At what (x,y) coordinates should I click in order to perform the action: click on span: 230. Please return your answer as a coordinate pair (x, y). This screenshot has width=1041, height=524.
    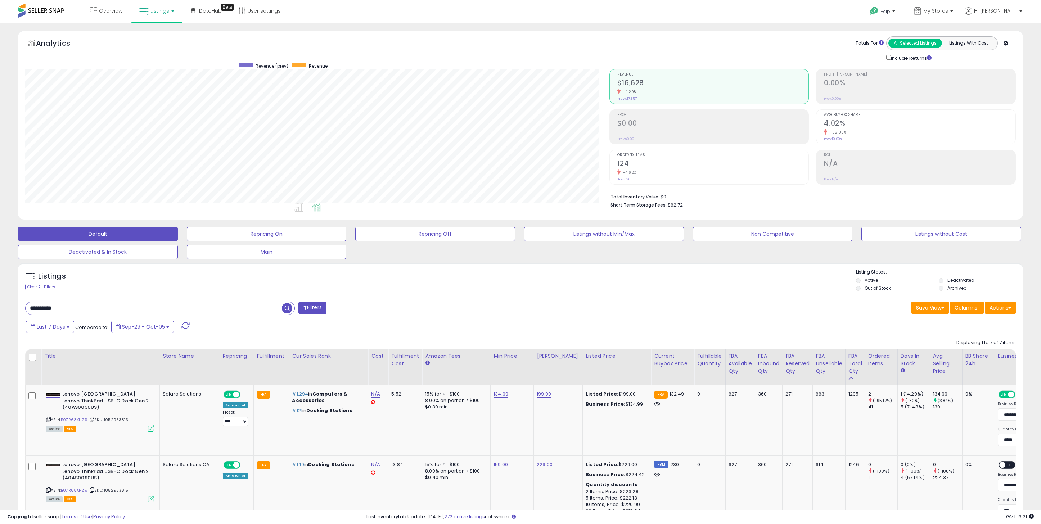
    Looking at the image, I should click on (675, 465).